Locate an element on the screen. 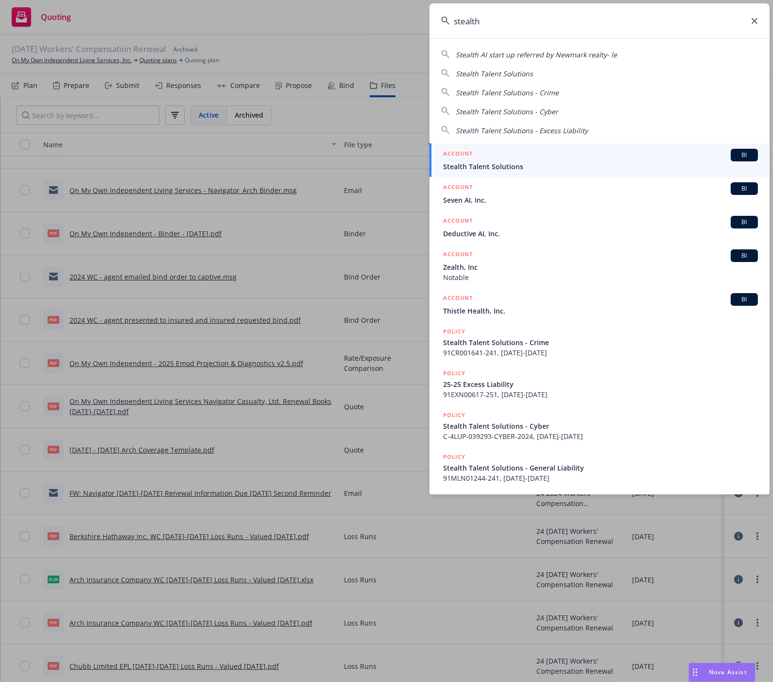 The width and height of the screenshot is (773, 682). span: Notable is located at coordinates (601, 277).